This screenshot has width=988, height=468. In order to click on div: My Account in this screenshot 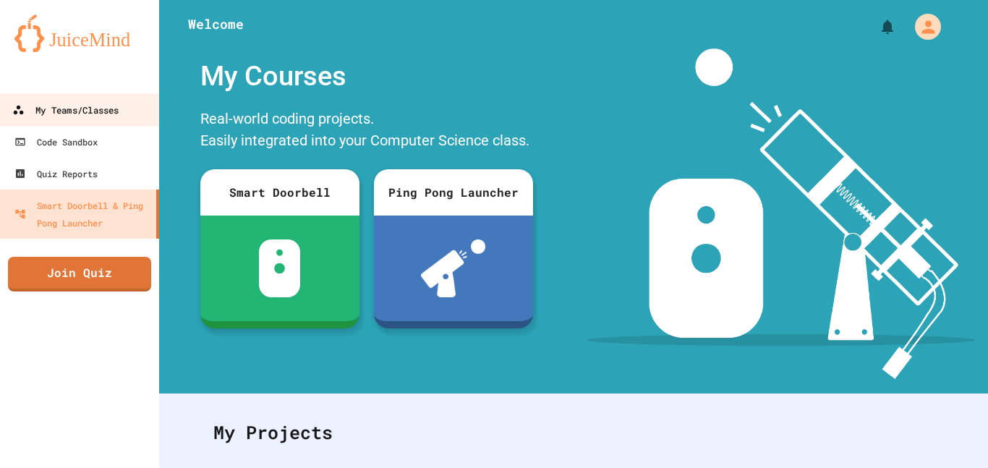, I will do `click(922, 27)`.